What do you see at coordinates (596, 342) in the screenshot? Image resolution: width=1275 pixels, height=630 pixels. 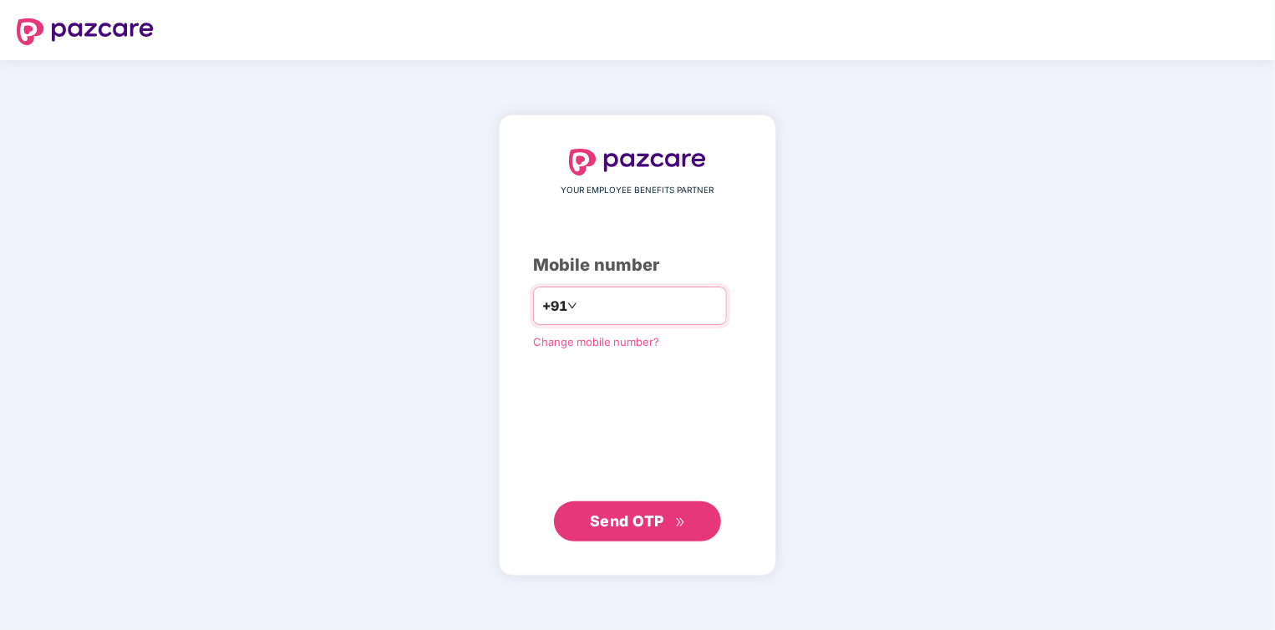 I see `span: Change mobile number?` at bounding box center [596, 342].